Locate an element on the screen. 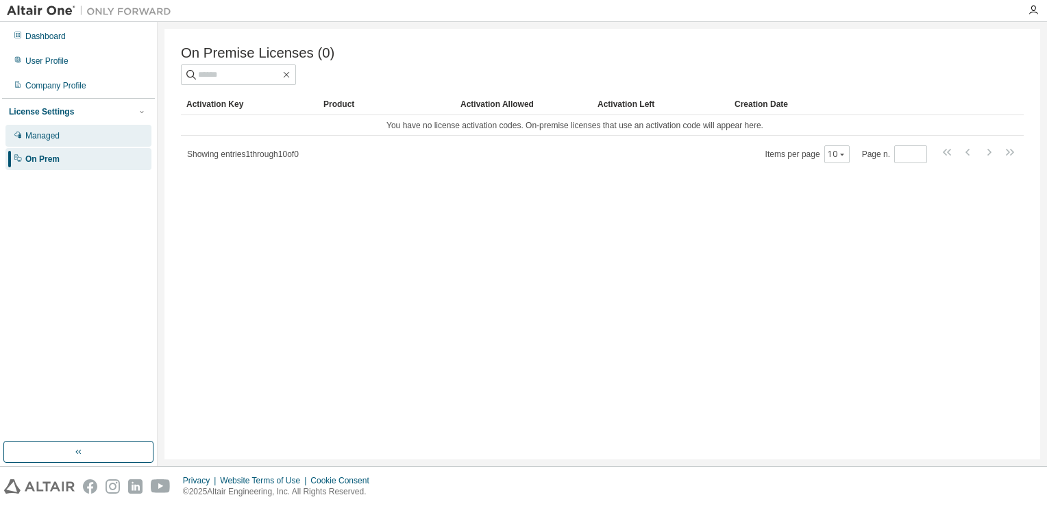  img: instagram.svg is located at coordinates (112, 486).